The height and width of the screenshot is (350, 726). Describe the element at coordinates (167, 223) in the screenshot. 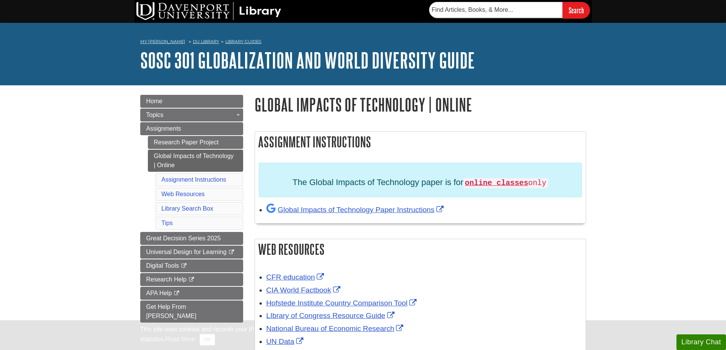

I see `a: Tips` at that location.